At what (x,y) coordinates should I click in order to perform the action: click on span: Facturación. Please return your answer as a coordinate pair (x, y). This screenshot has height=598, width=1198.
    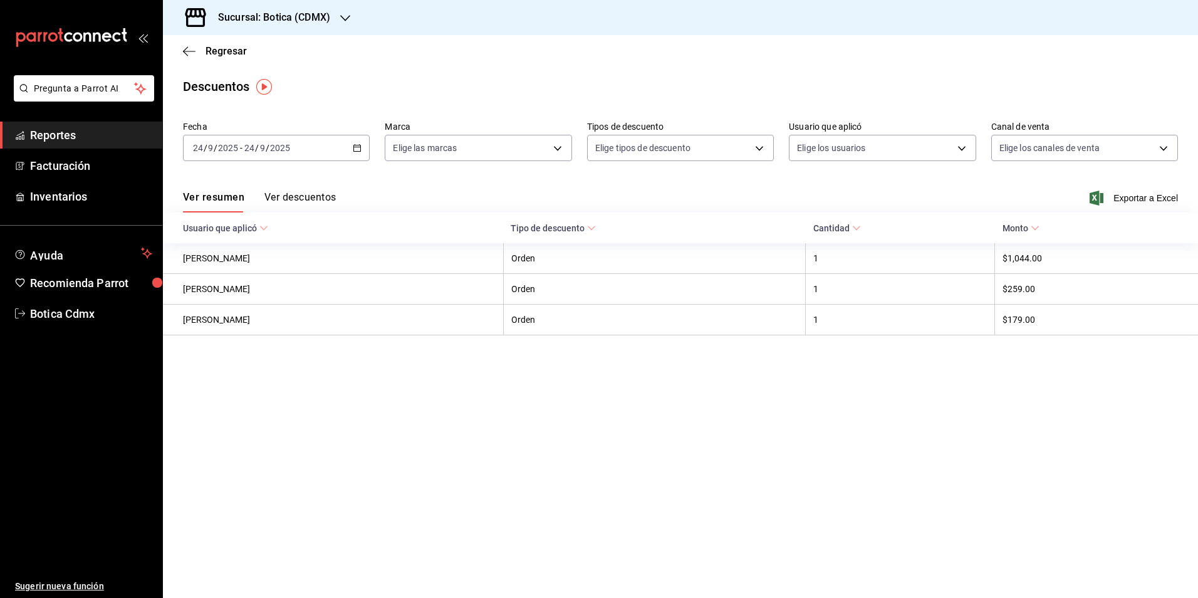
    Looking at the image, I should click on (91, 165).